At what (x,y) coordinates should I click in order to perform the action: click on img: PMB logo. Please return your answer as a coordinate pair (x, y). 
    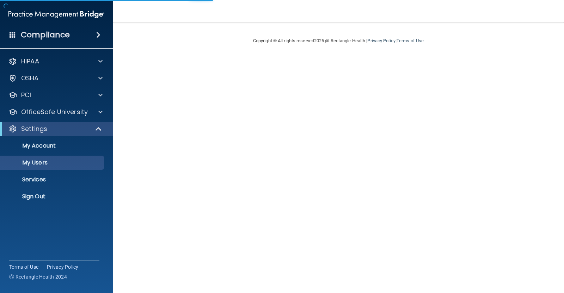
    Looking at the image, I should click on (56, 14).